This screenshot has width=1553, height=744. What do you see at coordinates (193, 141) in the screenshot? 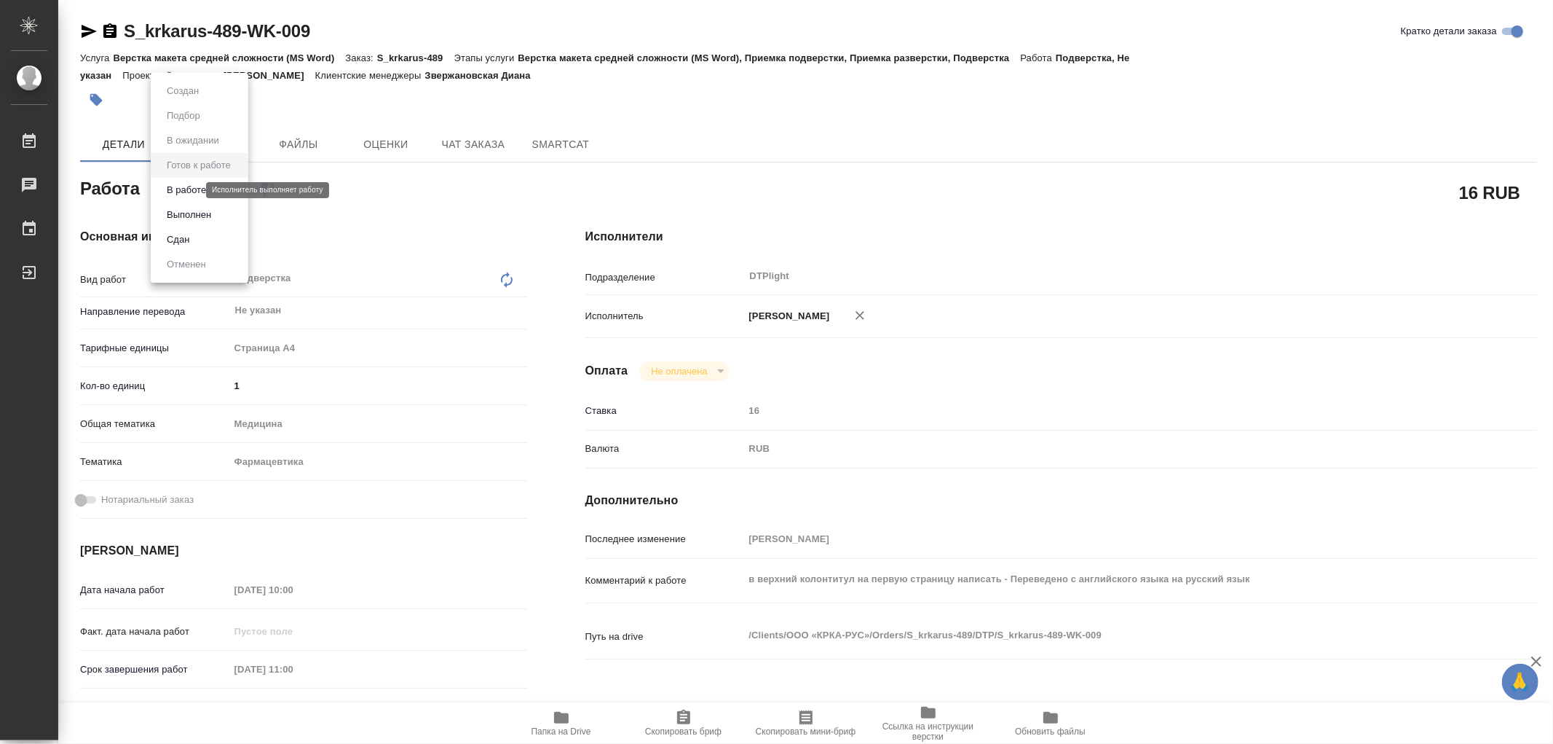
I see `button: В ожидании` at bounding box center [193, 141].